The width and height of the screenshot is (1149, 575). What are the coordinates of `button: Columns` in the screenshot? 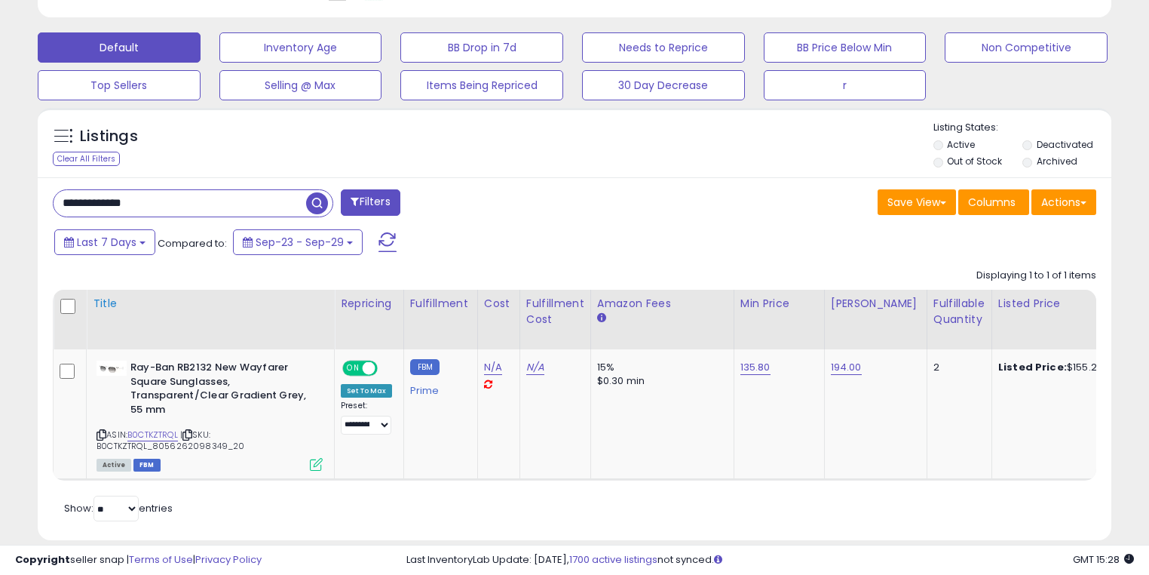 It's located at (994, 202).